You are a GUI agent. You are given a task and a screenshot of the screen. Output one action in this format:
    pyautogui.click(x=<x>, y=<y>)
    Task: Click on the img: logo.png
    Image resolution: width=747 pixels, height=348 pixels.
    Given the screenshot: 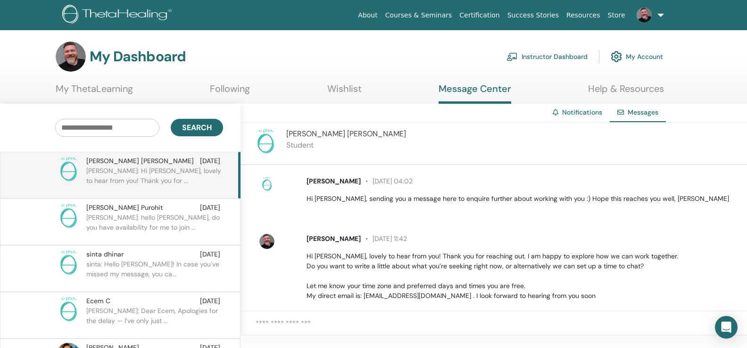 What is the action you would take?
    pyautogui.click(x=118, y=15)
    